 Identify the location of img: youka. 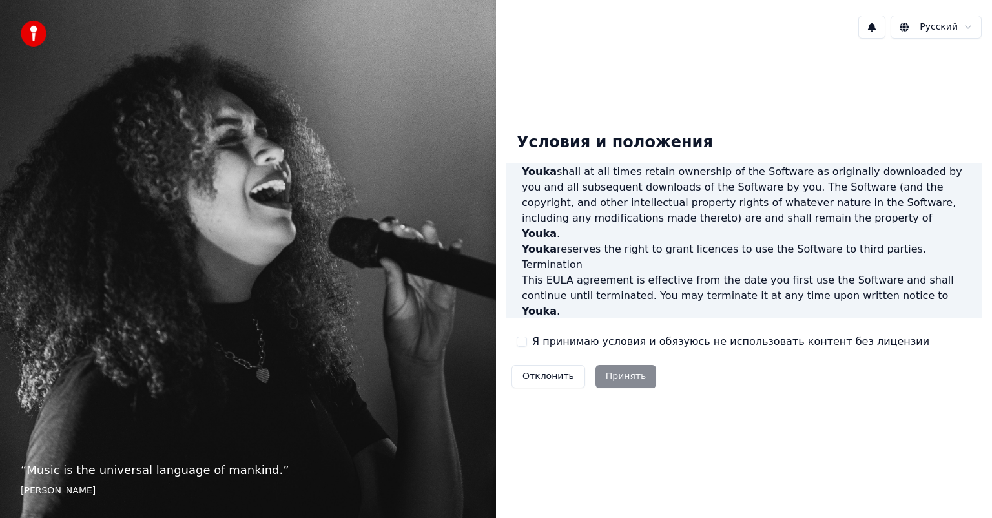
(34, 34).